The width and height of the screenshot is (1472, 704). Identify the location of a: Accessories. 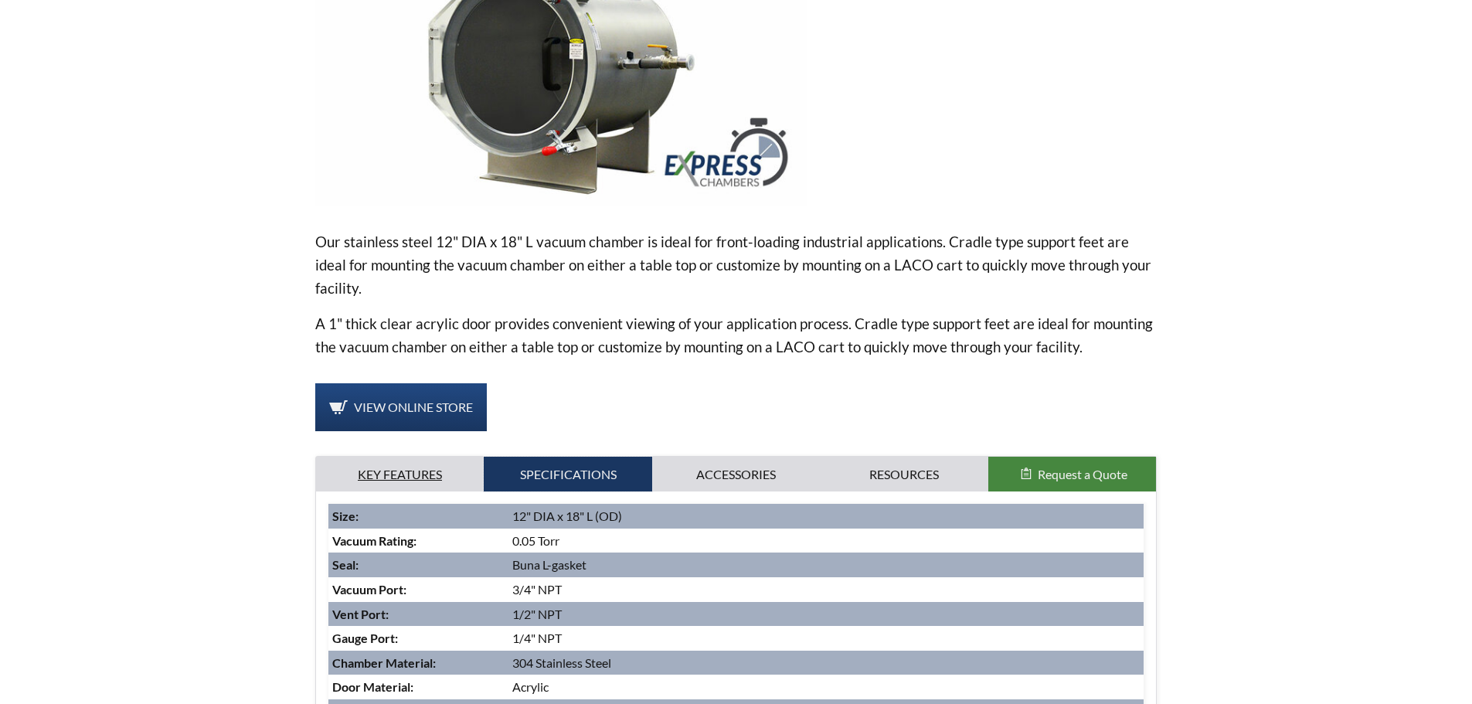
(737, 475).